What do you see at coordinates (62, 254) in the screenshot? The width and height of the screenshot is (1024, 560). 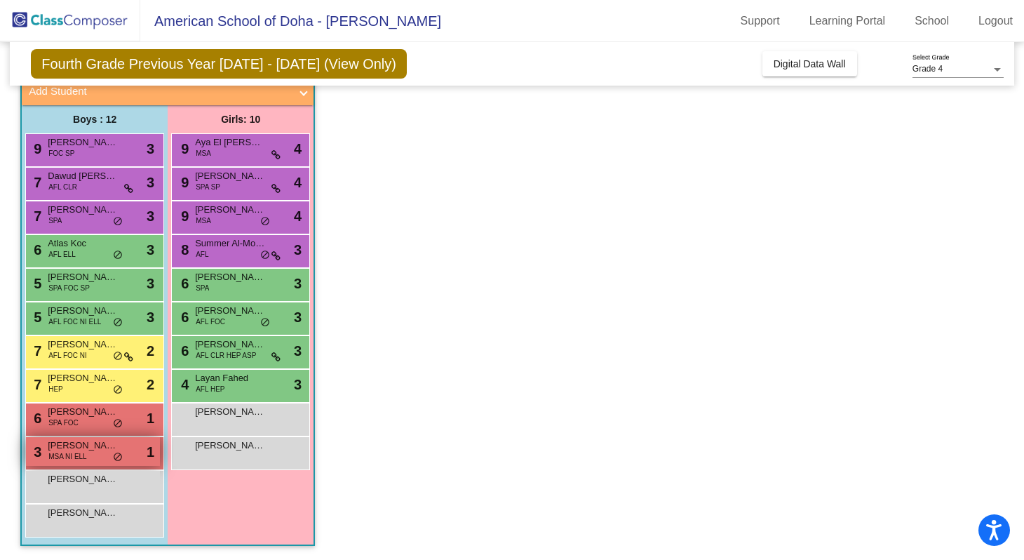 I see `span: AFL ELL` at bounding box center [62, 254].